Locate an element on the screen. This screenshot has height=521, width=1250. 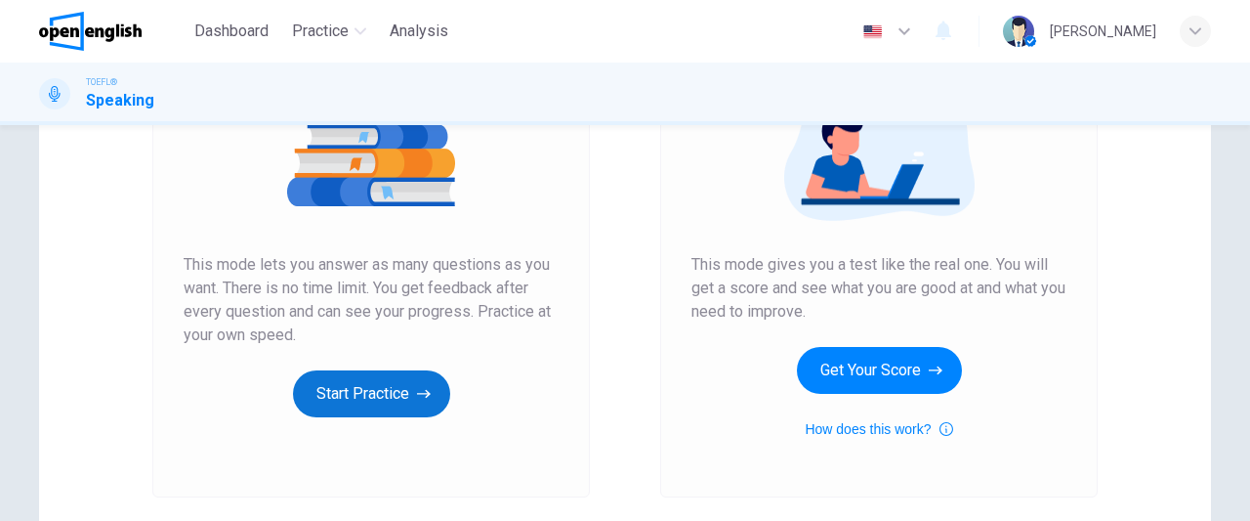
span: This mode gives you a test like the real one. You will get a score and see what you are good at a... is located at coordinates (879, 288).